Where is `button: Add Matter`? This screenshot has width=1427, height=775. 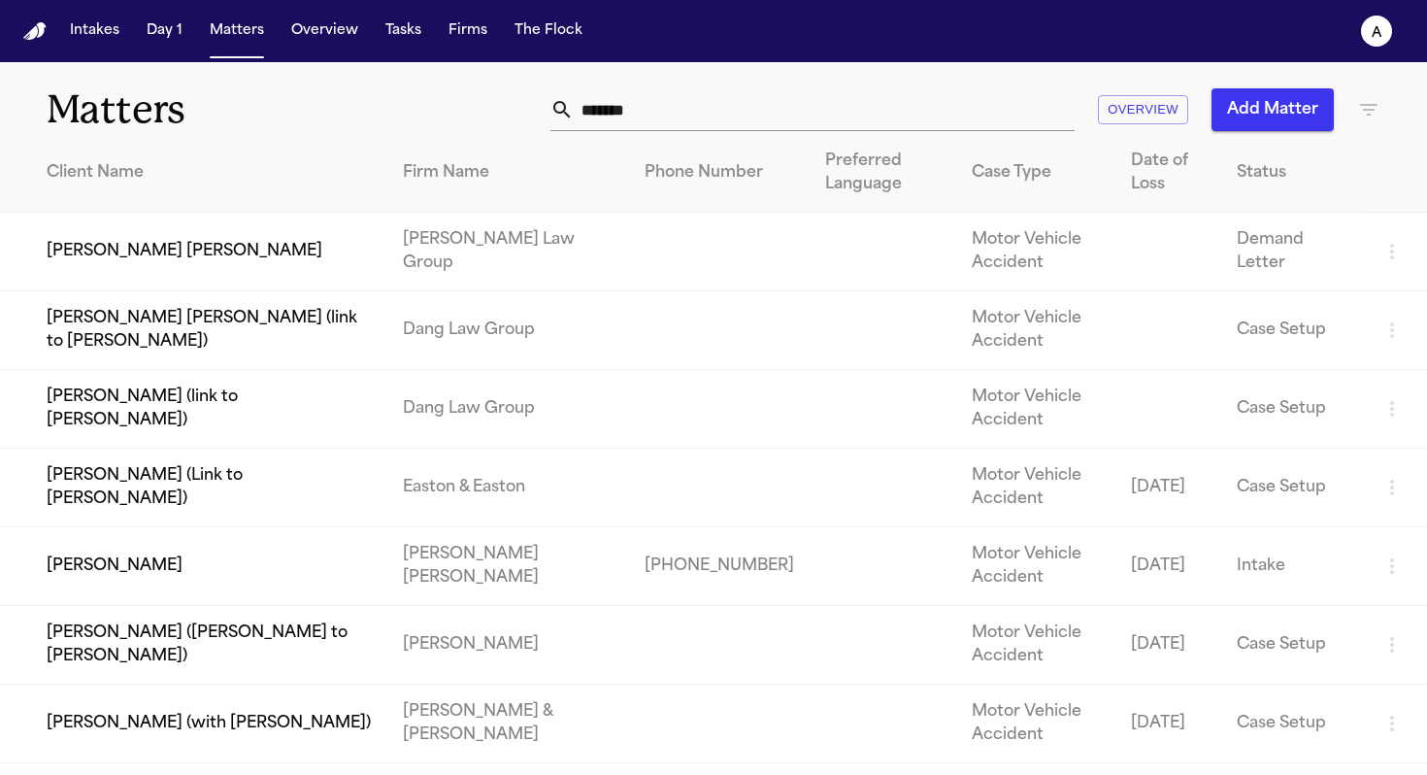
button: Add Matter is located at coordinates (1273, 110).